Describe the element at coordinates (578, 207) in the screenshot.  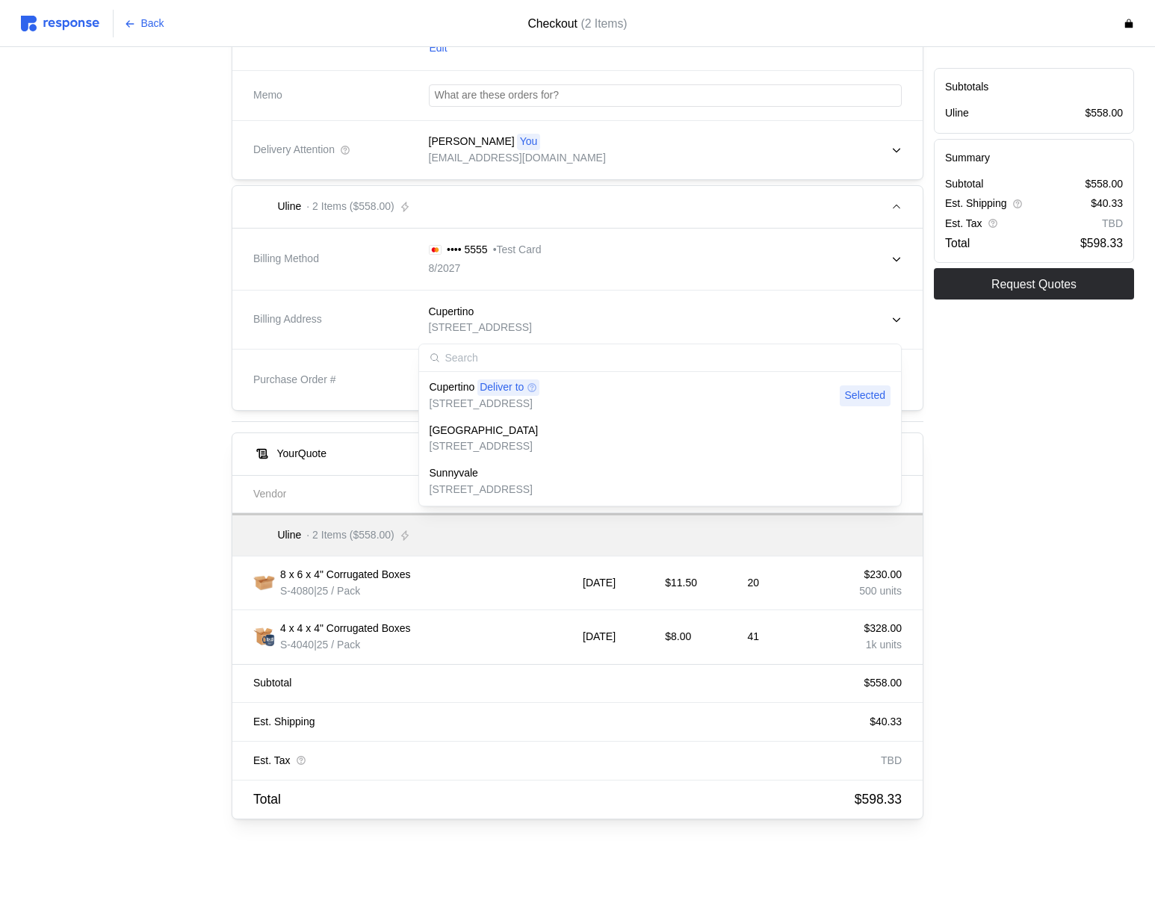
I see `button: Uline· 2 Items ($558.00)` at that location.